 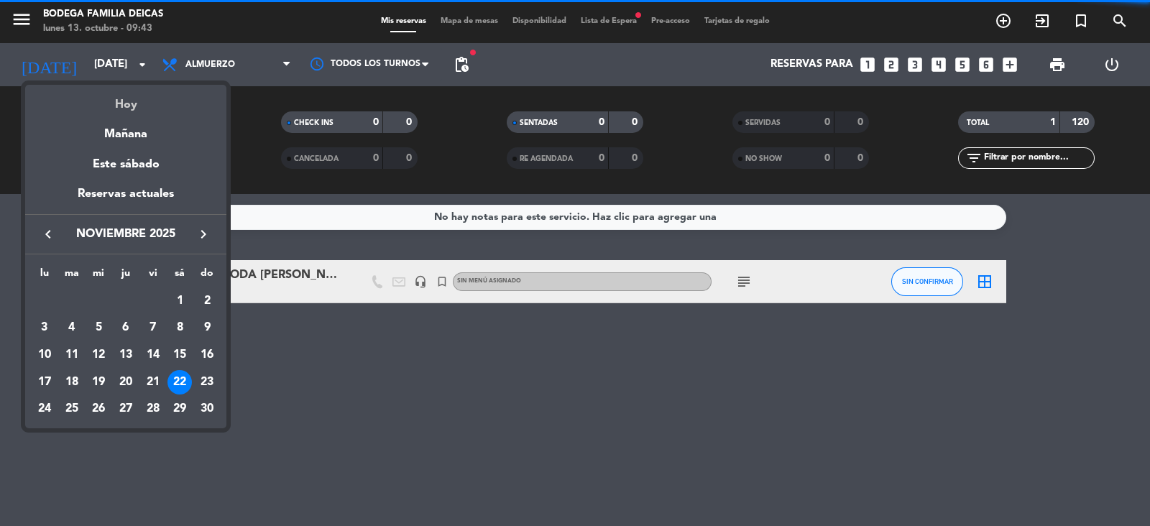 I want to click on th: sábado, so click(x=180, y=276).